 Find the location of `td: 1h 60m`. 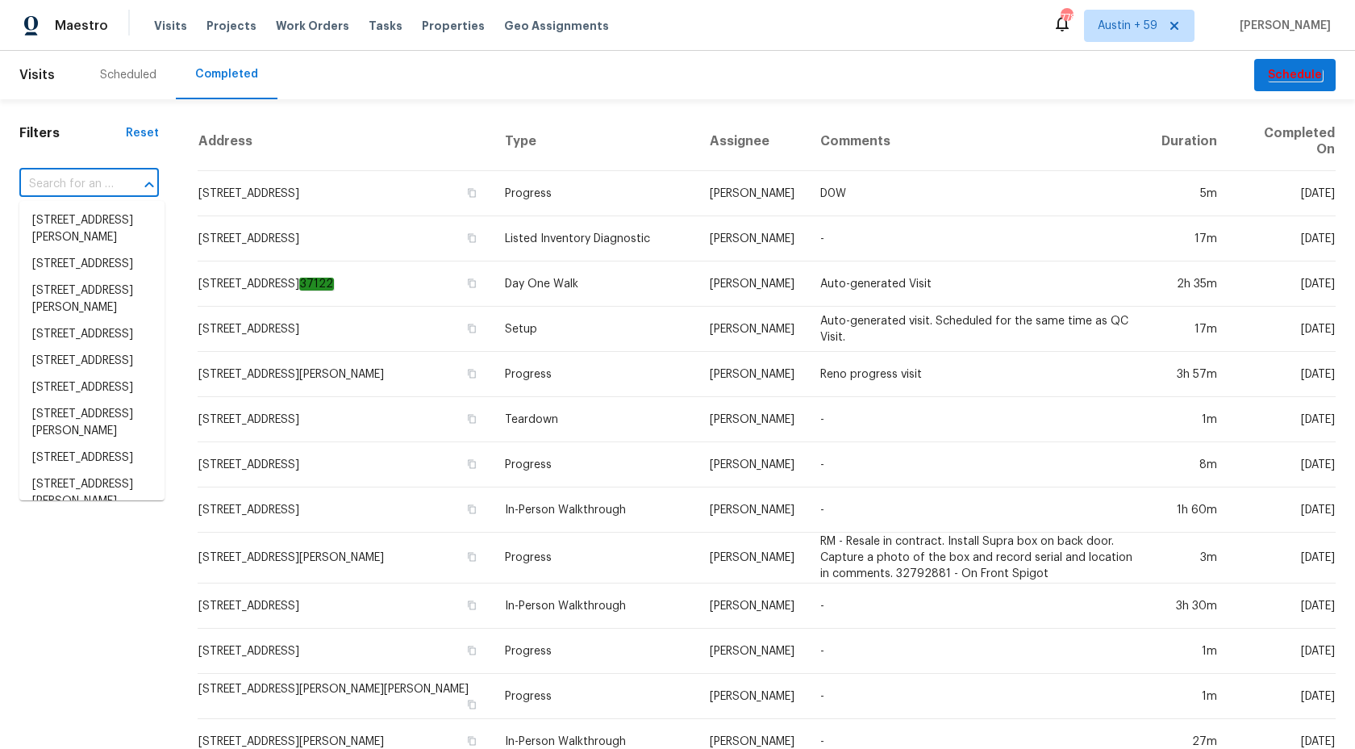

td: 1h 60m is located at coordinates (1189, 510).